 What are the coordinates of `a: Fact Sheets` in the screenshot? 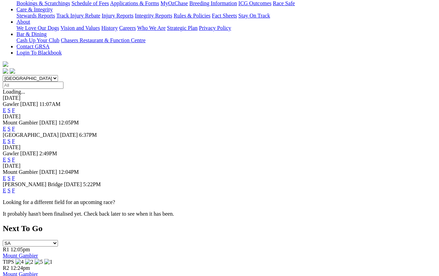 It's located at (224, 15).